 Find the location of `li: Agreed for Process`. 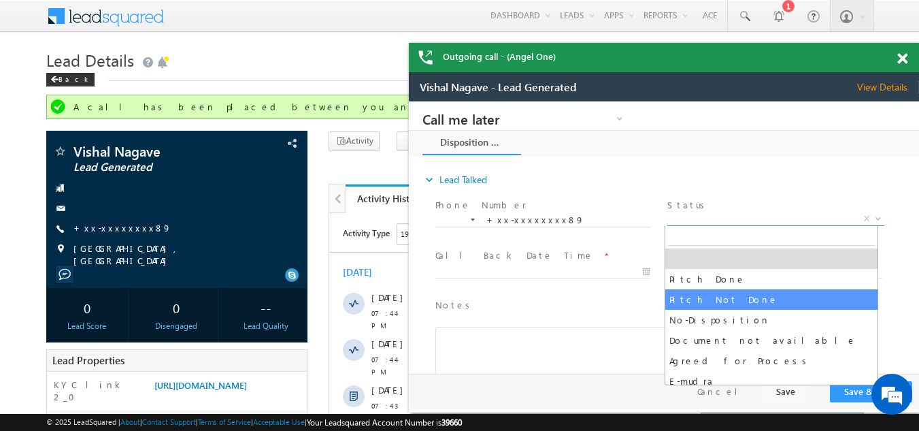

li: Agreed for Process is located at coordinates (362, 259).